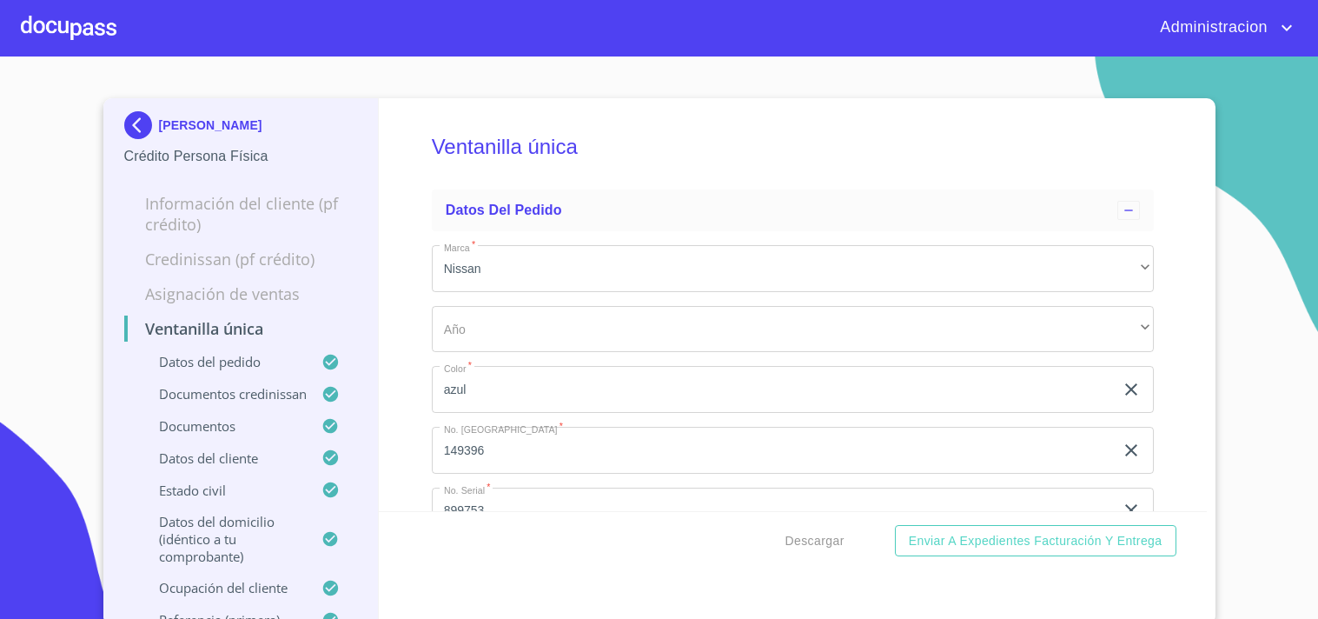 This screenshot has width=1318, height=619. Describe the element at coordinates (223, 458) in the screenshot. I see `p: Datos del cliente` at that location.